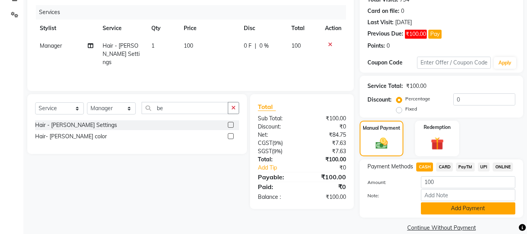  Describe the element at coordinates (376, 46) in the screenshot. I see `div: Points:` at that location.